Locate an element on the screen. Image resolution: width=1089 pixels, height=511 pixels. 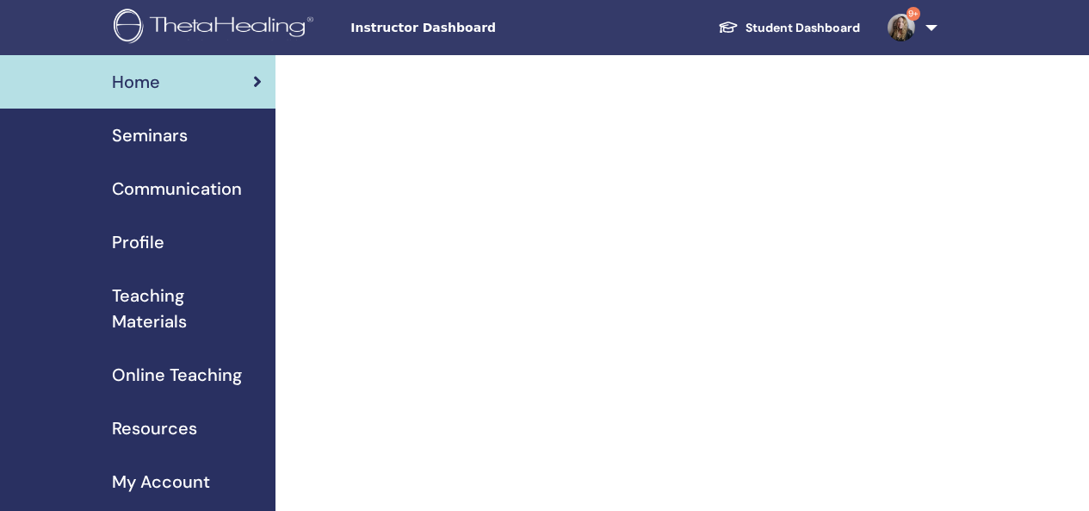
span: Communication is located at coordinates (177, 189).